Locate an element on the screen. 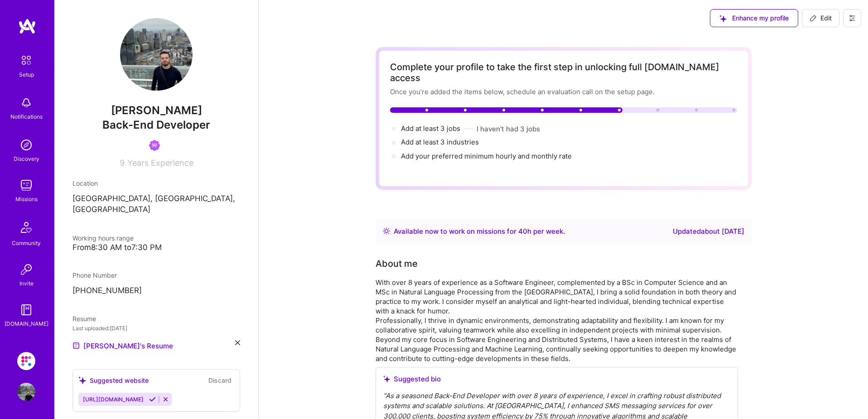 This screenshot has width=868, height=419. span: Add at least 3 industries is located at coordinates (440, 142).